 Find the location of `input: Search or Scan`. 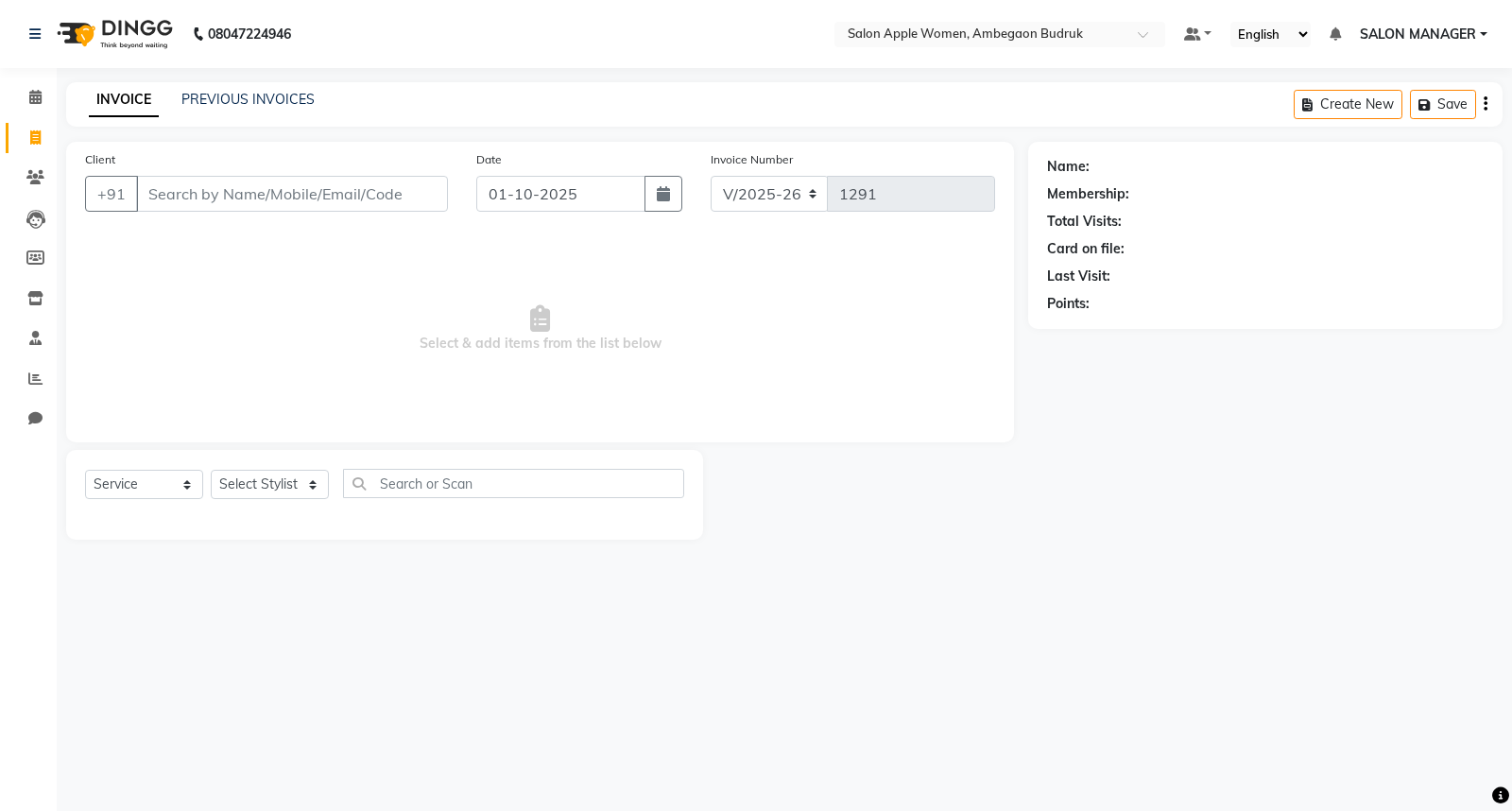

input: Search or Scan is located at coordinates (513, 483).